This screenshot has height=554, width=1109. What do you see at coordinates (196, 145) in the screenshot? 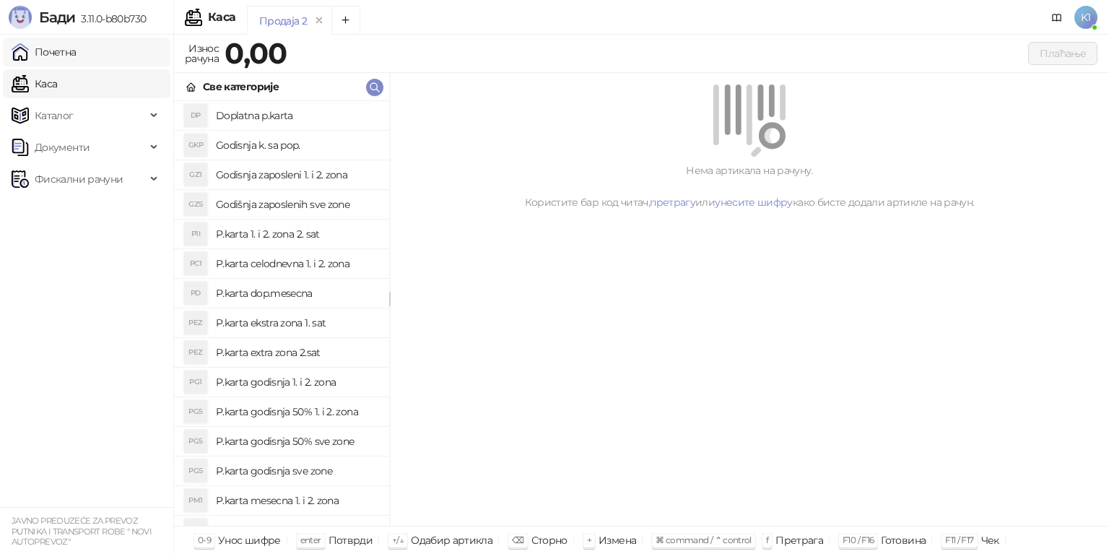
I see `div: GKP` at bounding box center [196, 145].